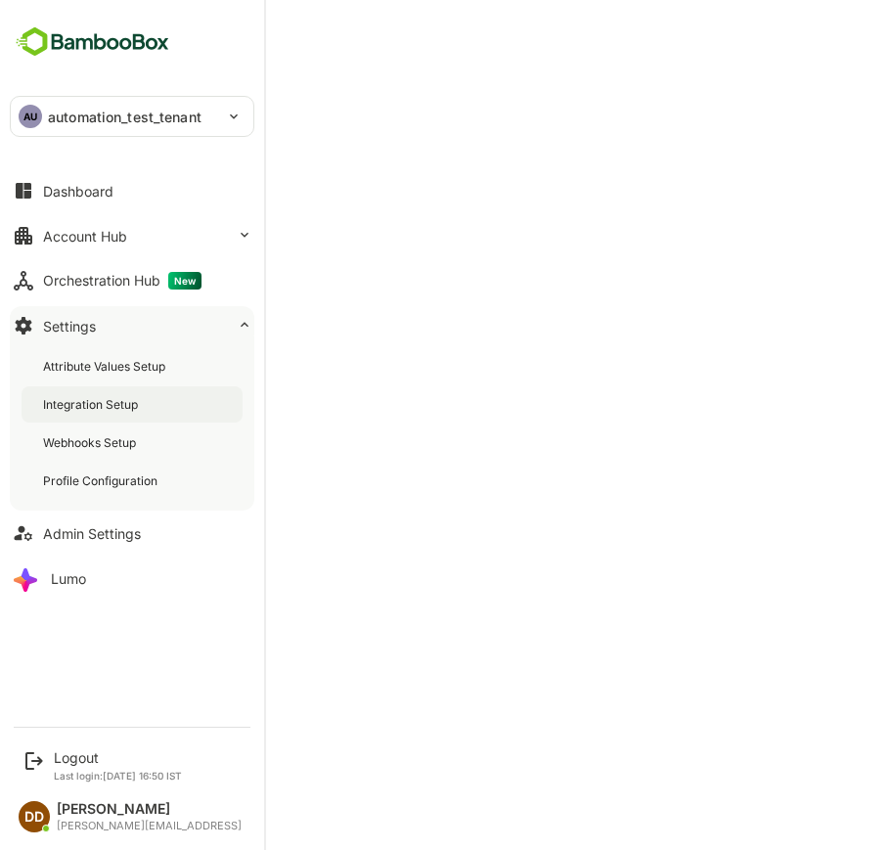 This screenshot has height=850, width=895. What do you see at coordinates (122, 281) in the screenshot?
I see `div: Orchestration Hub` at bounding box center [122, 281].